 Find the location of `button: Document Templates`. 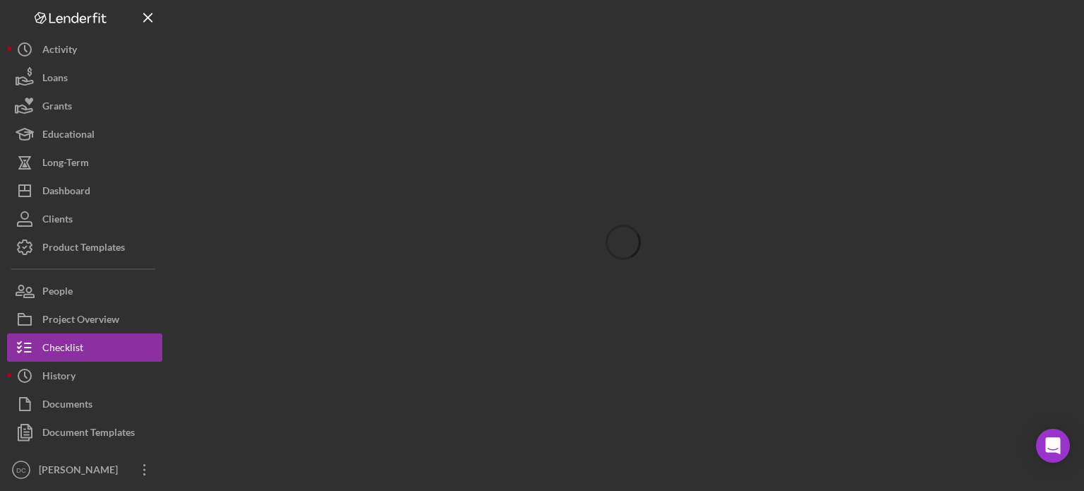

button: Document Templates is located at coordinates (85, 432).